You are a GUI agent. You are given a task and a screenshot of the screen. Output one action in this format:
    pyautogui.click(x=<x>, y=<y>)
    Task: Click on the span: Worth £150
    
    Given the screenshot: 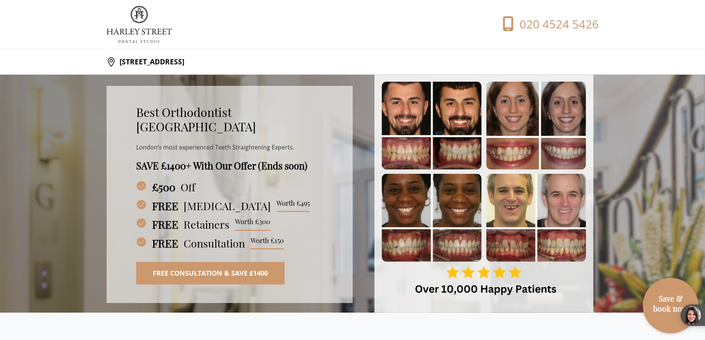 What is the action you would take?
    pyautogui.click(x=267, y=243)
    